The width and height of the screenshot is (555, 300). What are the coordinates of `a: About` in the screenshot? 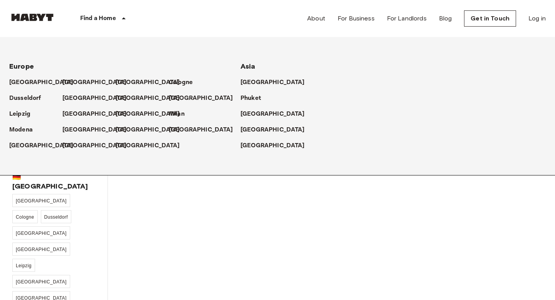 It's located at (316, 19).